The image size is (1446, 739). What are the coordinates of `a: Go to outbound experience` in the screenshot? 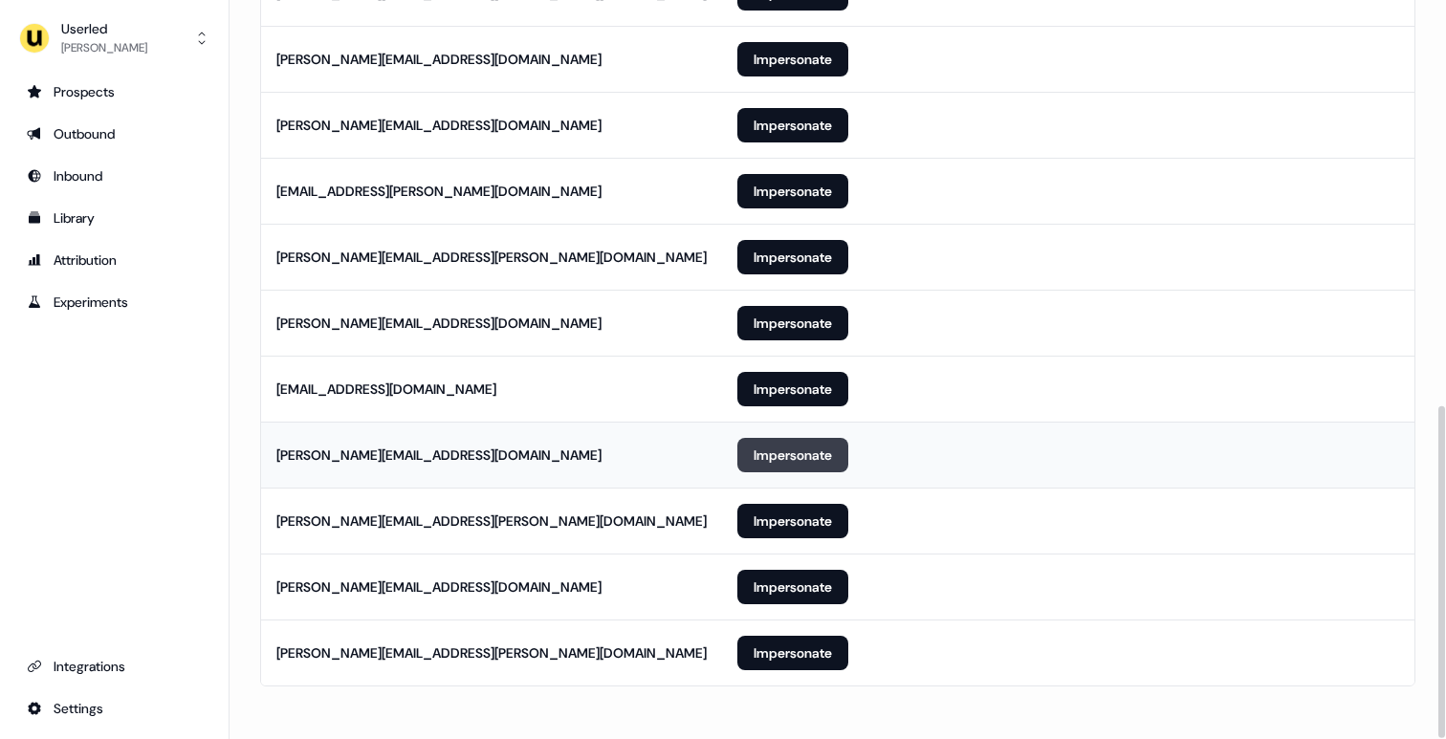 It's located at (114, 134).